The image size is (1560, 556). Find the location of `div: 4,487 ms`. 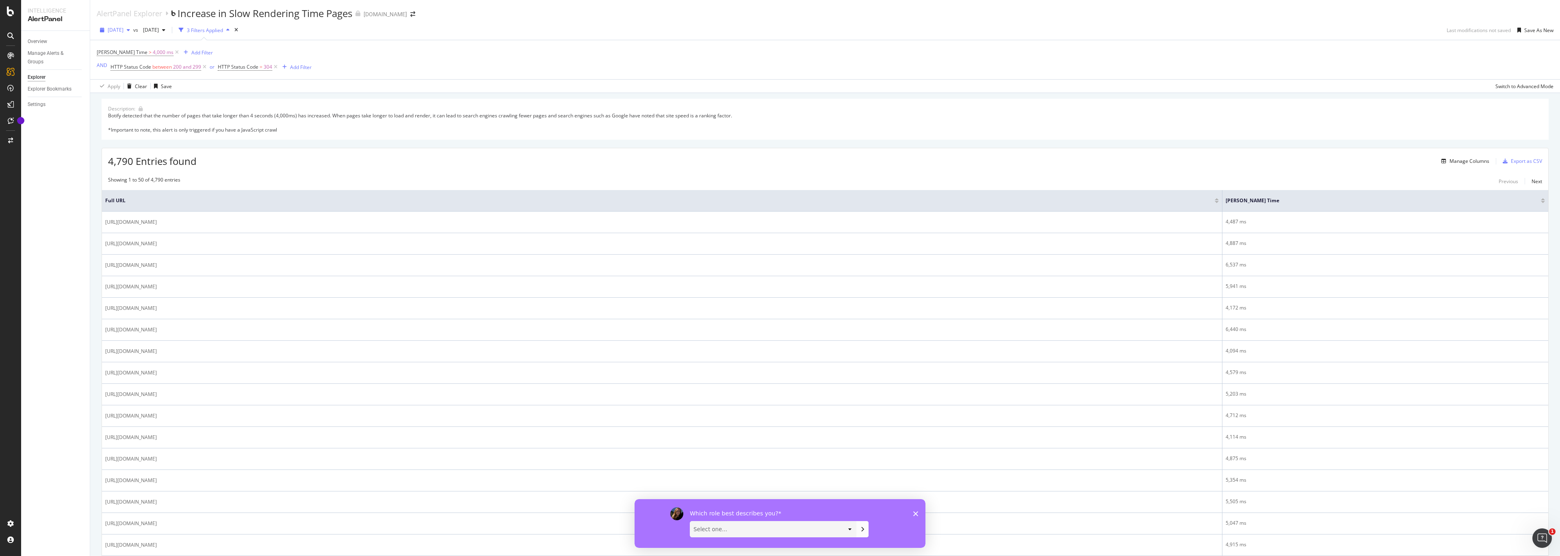

div: 4,487 ms is located at coordinates (1385, 222).